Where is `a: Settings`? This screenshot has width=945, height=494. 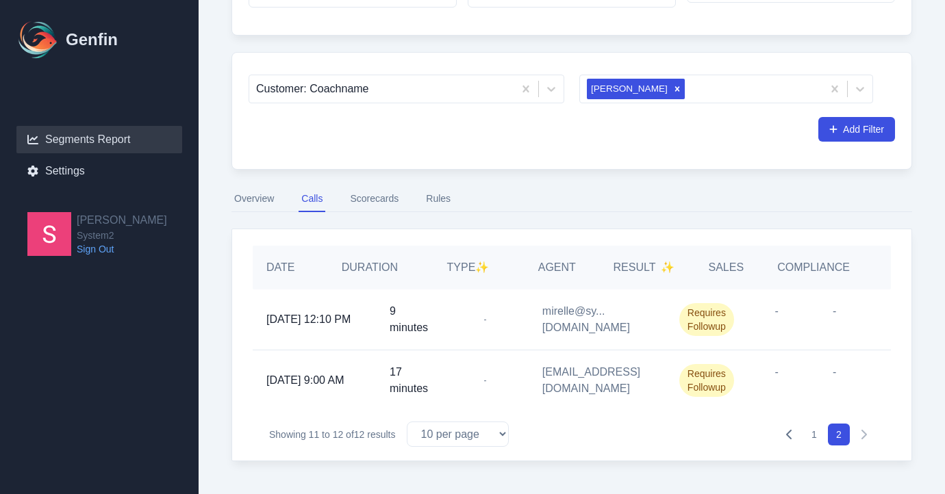
a: Settings is located at coordinates (99, 171).